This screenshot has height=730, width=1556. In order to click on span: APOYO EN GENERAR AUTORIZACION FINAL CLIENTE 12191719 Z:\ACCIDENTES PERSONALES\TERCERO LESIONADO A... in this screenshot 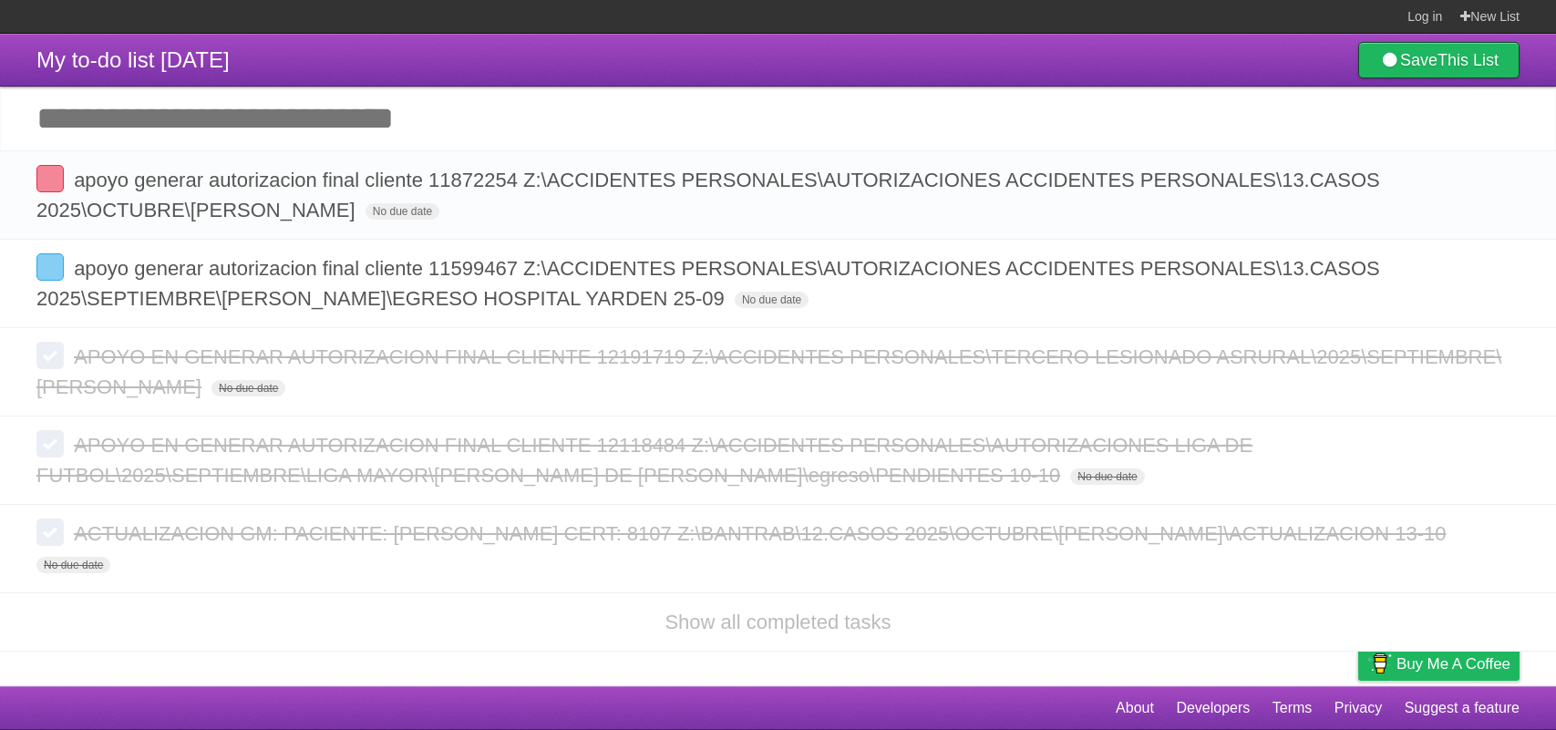, I will do `click(768, 372)`.